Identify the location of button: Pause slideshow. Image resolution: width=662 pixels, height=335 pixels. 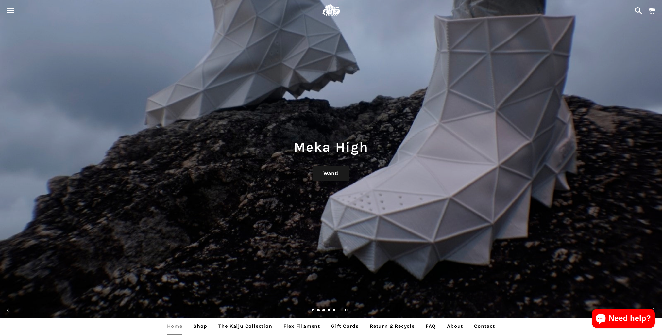
(346, 310).